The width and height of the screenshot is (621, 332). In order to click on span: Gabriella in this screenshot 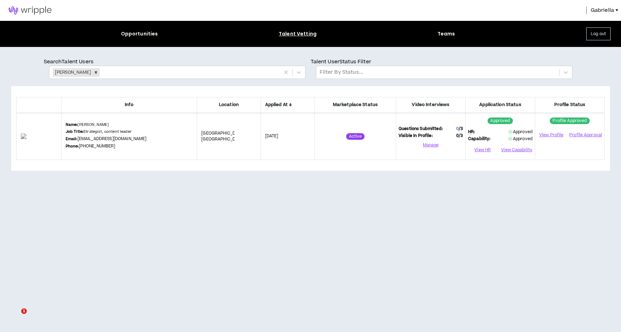, I will do `click(602, 10)`.